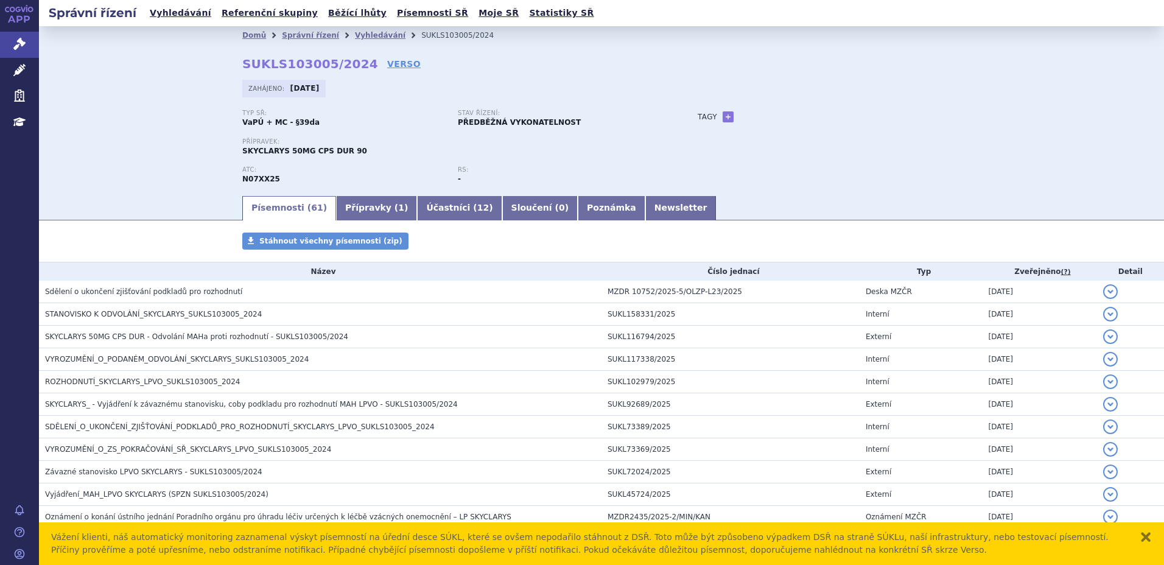 The image size is (1164, 565). Describe the element at coordinates (278, 517) in the screenshot. I see `span: Oznámení o konání ústního jednání Poradního orgánu pro úhradu léčiv určených k léčbě vzácných one...` at that location.